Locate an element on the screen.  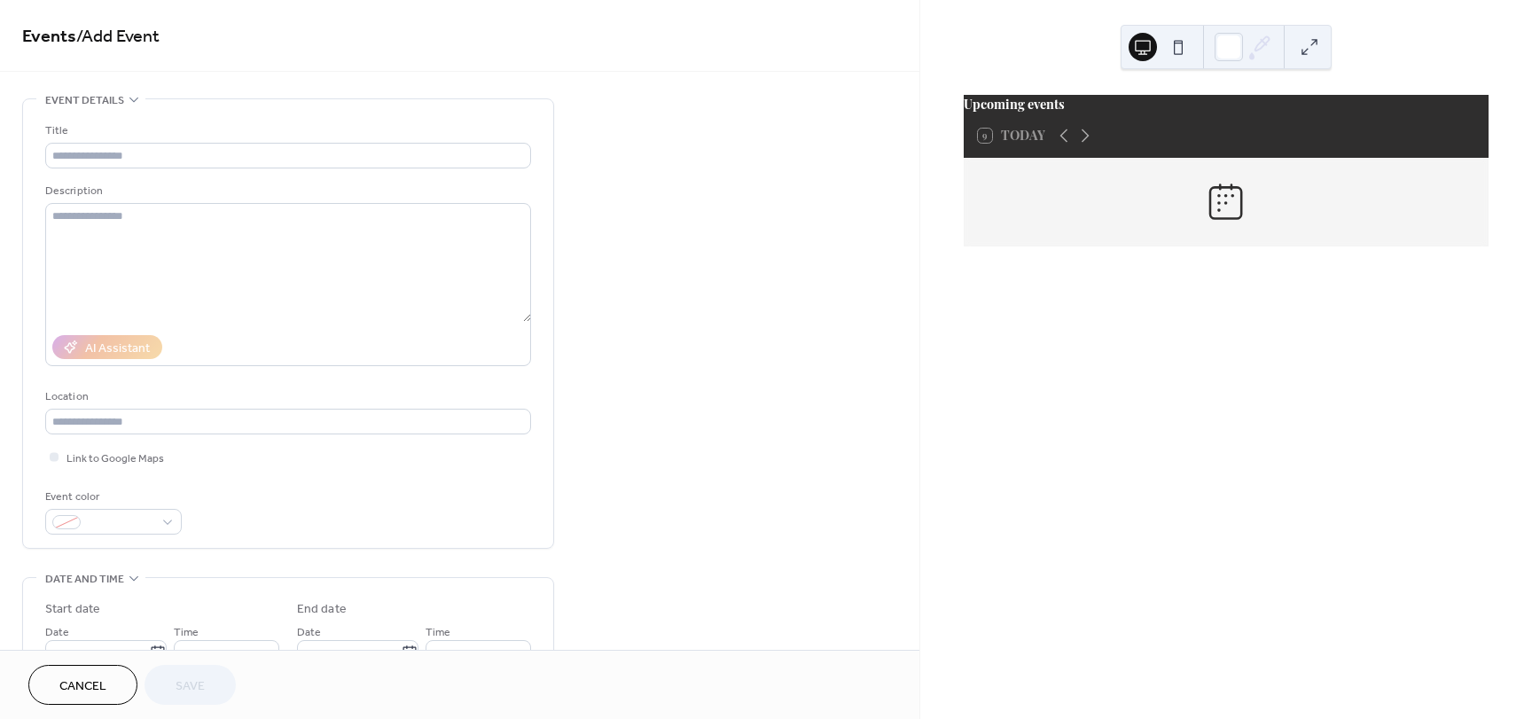
div: Description is located at coordinates (286, 191).